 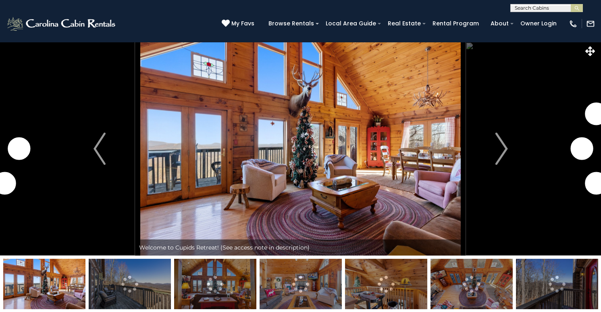 What do you see at coordinates (539, 23) in the screenshot?
I see `a: Owner Login` at bounding box center [539, 23].